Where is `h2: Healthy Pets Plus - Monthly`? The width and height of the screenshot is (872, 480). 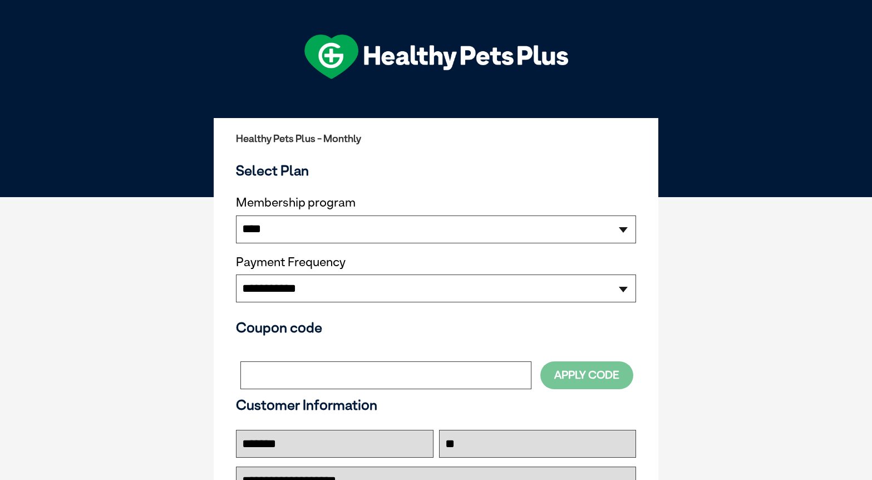 h2: Healthy Pets Plus - Monthly is located at coordinates (436, 139).